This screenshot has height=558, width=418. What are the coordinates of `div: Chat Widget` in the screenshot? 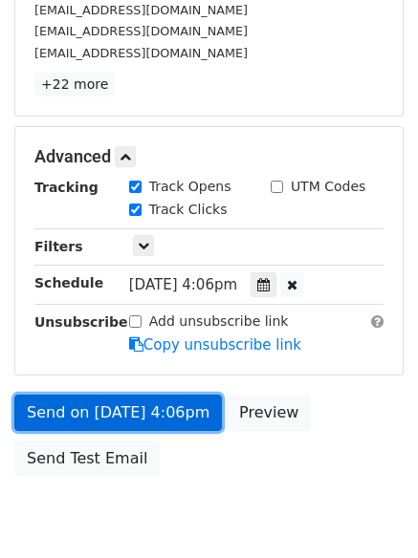 It's located at (370, 512).